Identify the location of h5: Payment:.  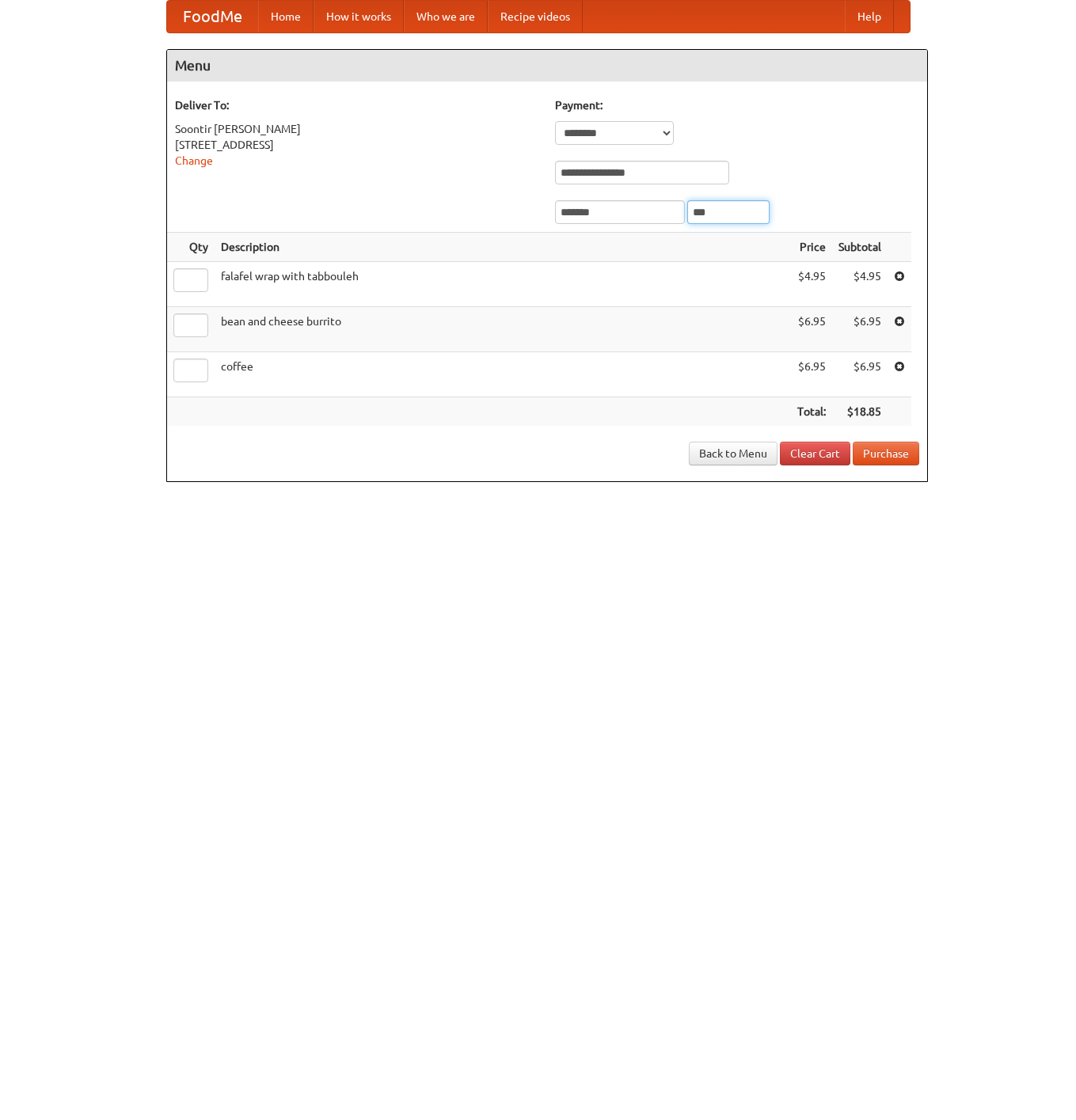
(738, 105).